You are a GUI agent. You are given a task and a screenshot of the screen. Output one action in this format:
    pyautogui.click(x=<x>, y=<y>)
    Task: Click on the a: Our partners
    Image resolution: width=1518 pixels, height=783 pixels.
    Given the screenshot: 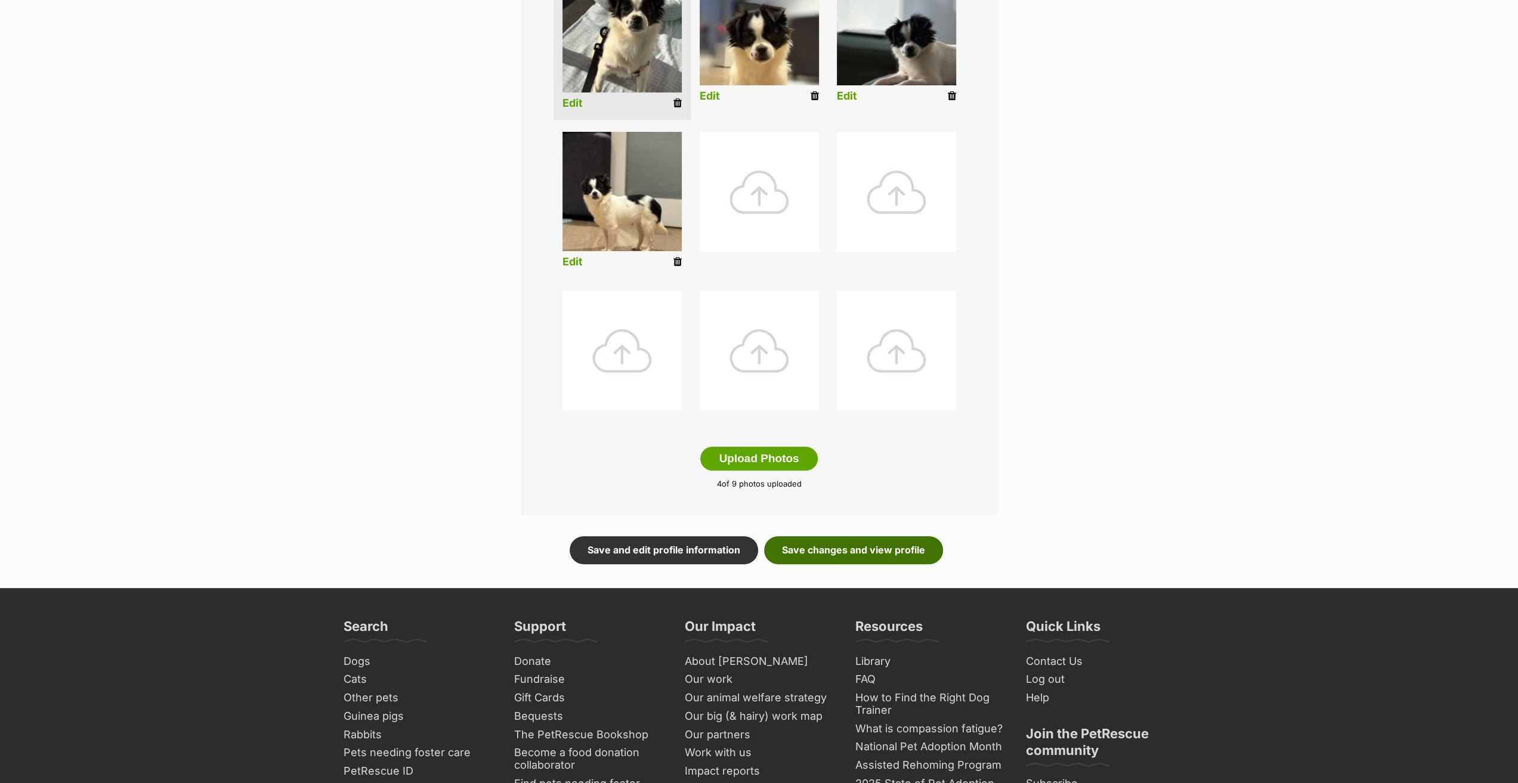 What is the action you would take?
    pyautogui.click(x=759, y=735)
    